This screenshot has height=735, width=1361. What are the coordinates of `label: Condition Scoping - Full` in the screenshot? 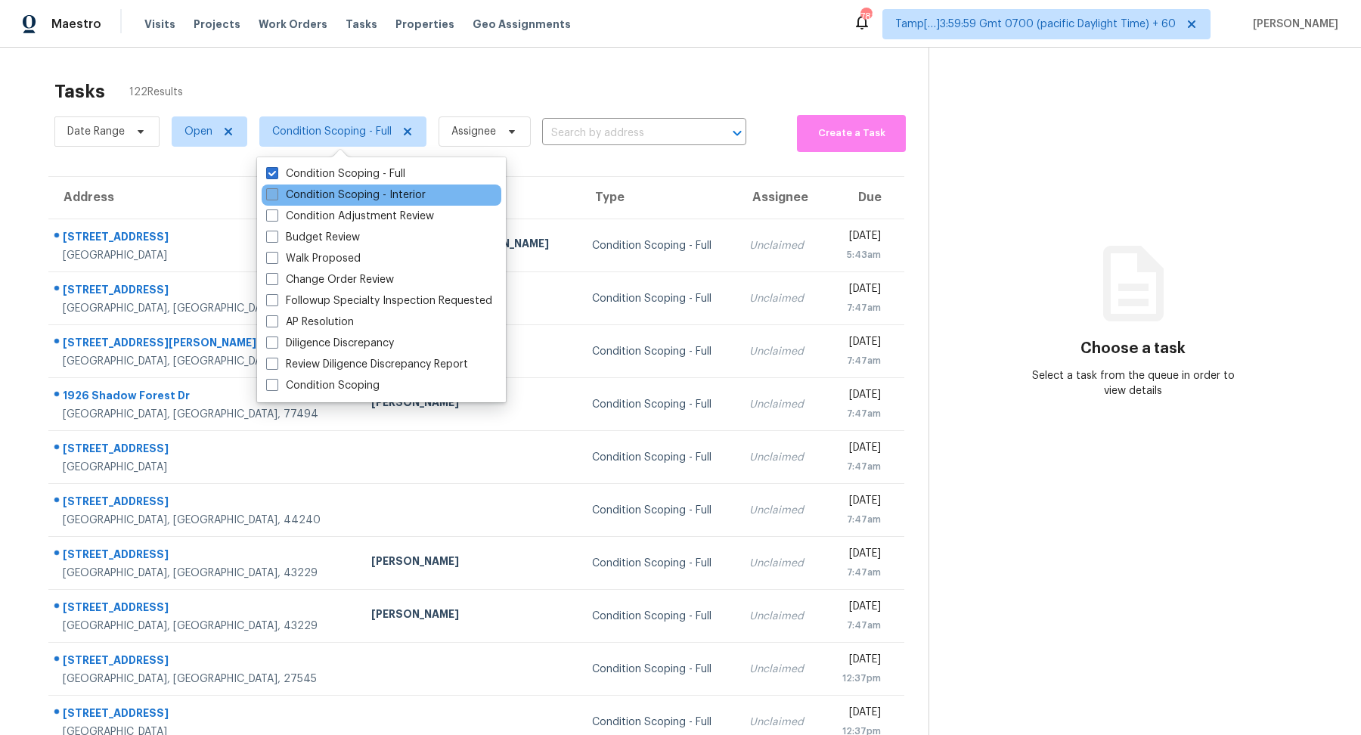 It's located at (336, 174).